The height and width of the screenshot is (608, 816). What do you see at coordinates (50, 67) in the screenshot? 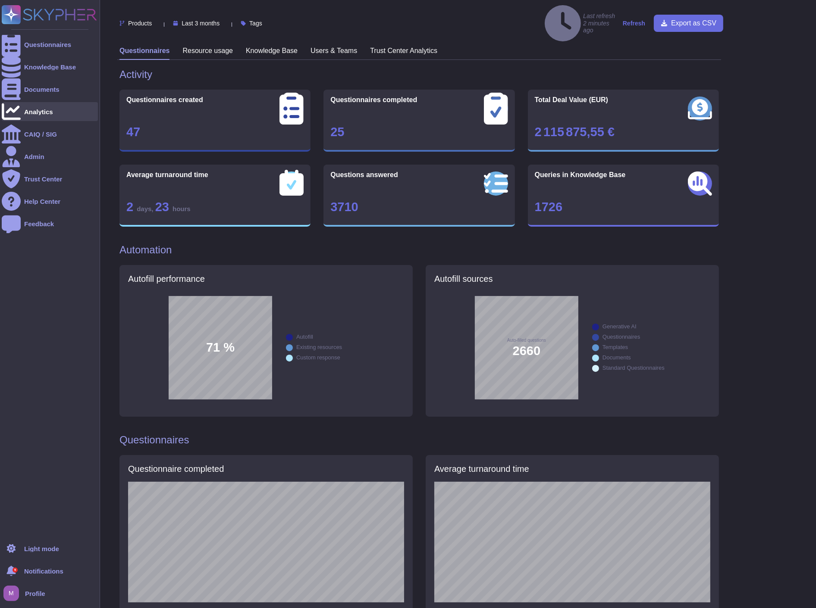
I see `a: Knowledge Base` at bounding box center [50, 67].